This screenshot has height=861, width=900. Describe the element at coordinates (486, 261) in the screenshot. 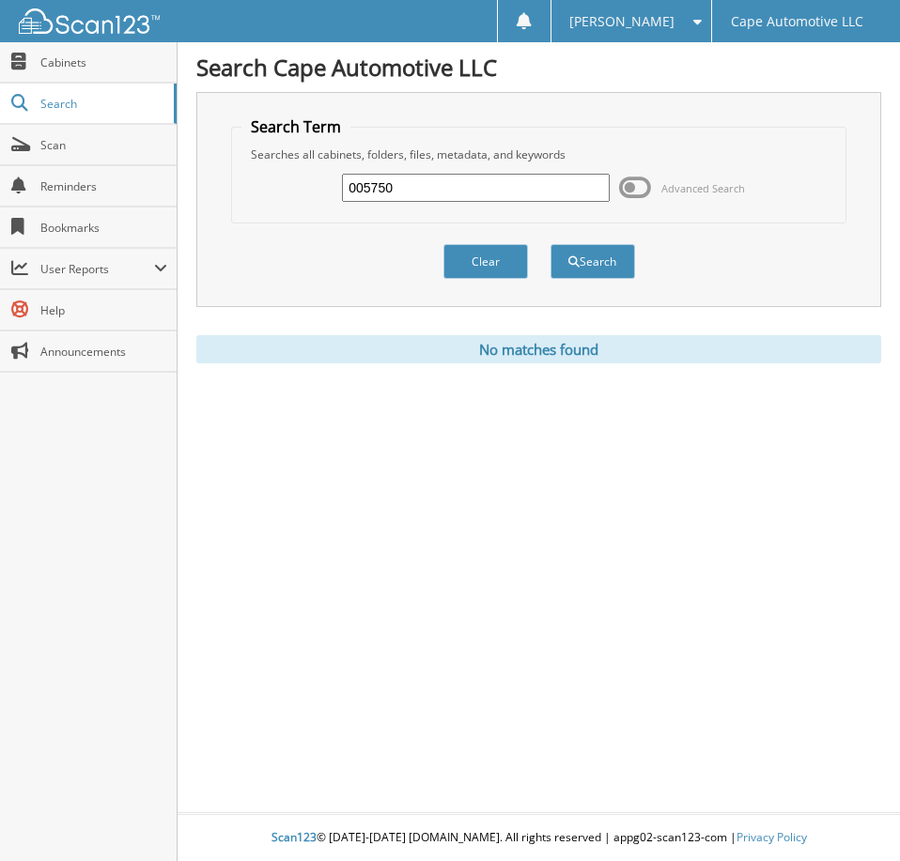

I see `button: Clear` at that location.